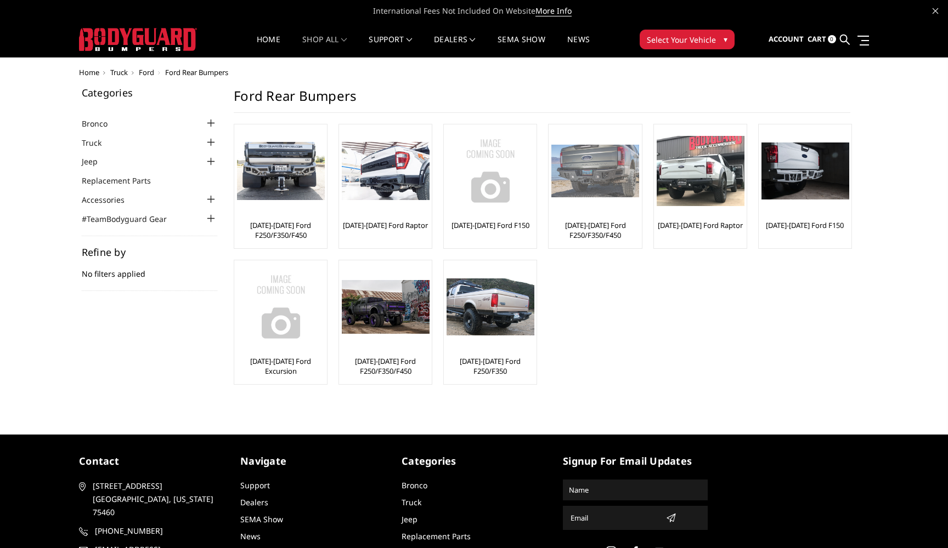 The width and height of the screenshot is (948, 548). What do you see at coordinates (110, 200) in the screenshot?
I see `a: Accessories` at bounding box center [110, 200].